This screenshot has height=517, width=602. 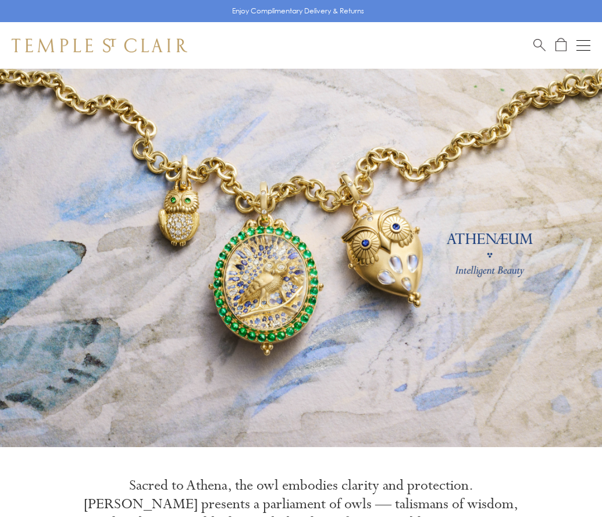 I want to click on a: Search, so click(x=539, y=45).